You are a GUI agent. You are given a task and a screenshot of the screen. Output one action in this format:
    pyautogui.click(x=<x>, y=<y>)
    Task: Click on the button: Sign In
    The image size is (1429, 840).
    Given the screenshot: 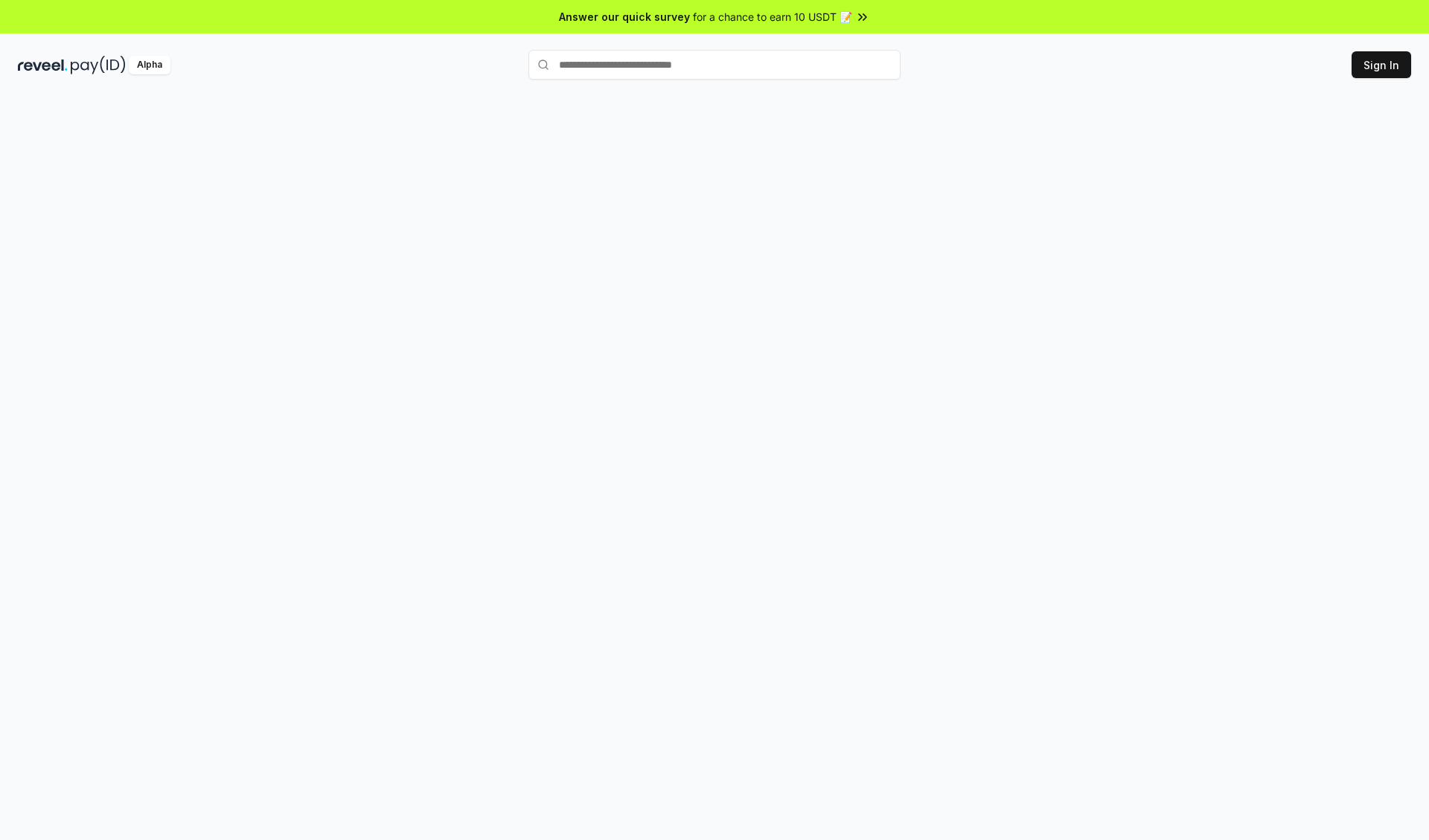 What is the action you would take?
    pyautogui.click(x=1382, y=65)
    